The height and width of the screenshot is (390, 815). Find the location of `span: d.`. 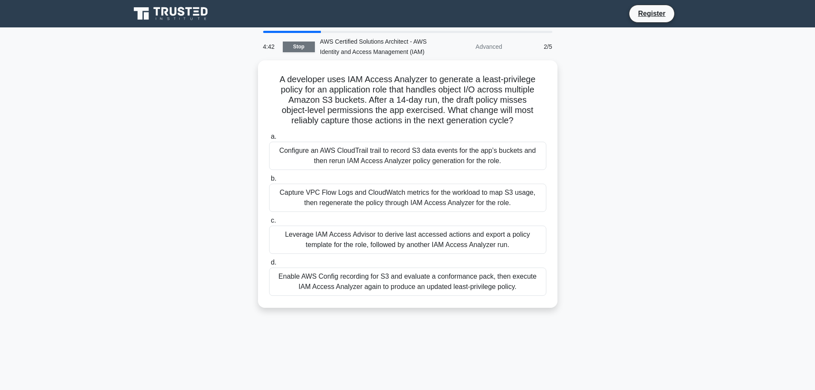

span: d. is located at coordinates (273, 262).